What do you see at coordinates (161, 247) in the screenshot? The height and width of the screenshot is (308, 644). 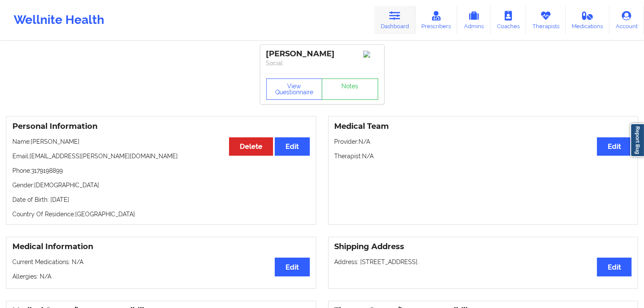 I see `h3: Medical Information` at bounding box center [161, 247].